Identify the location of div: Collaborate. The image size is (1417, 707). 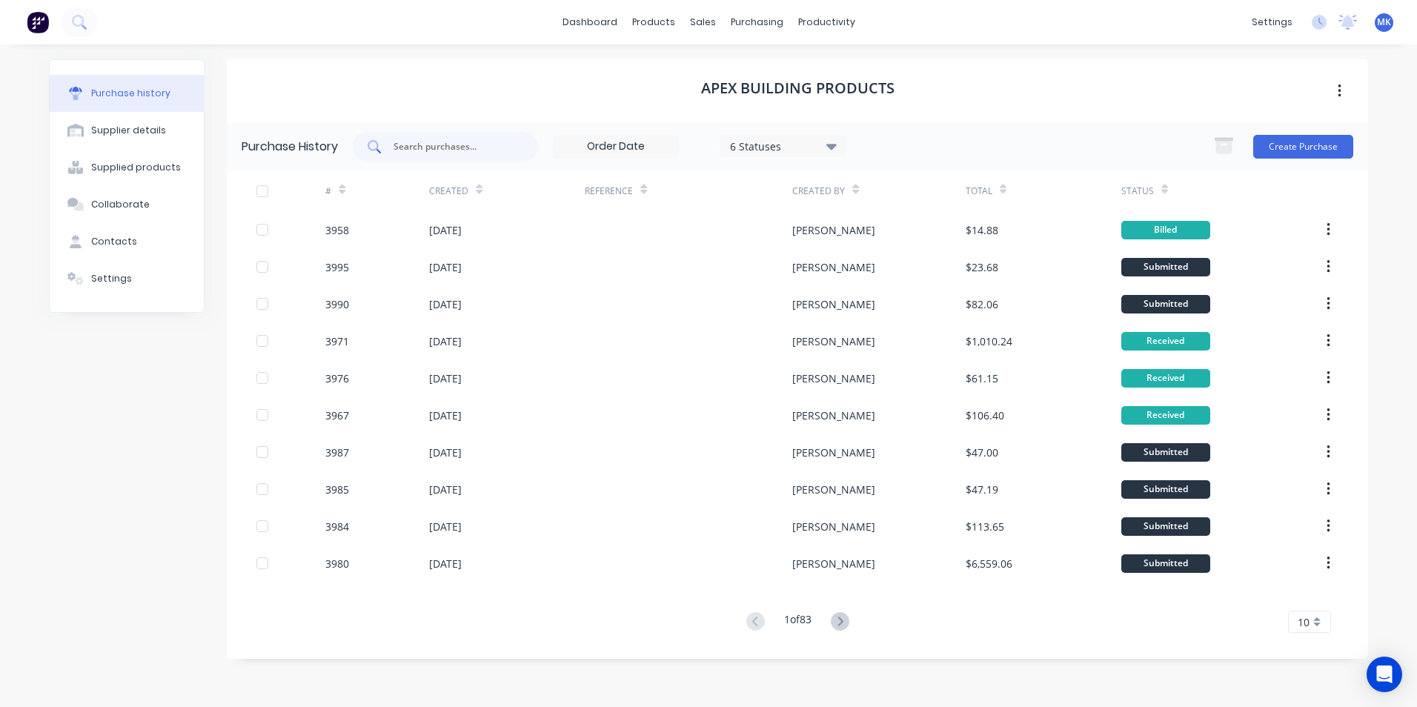
(120, 205).